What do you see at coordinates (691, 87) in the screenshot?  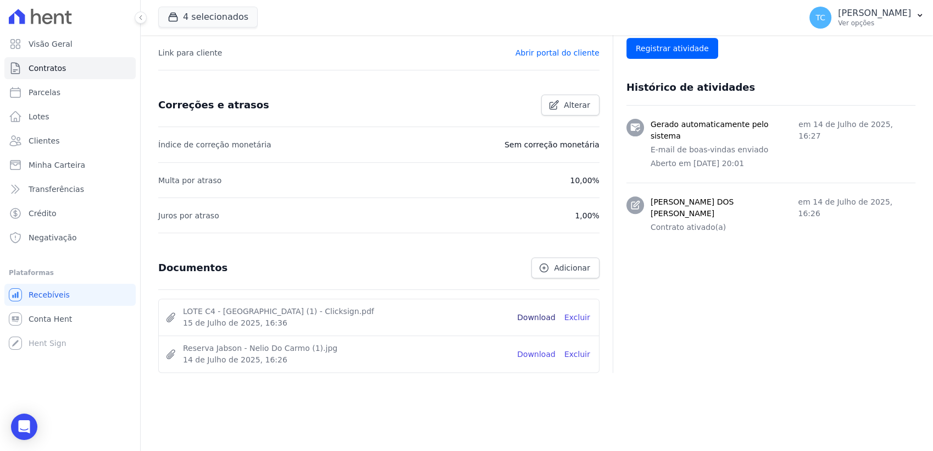 I see `h3: Histórico de atividades` at bounding box center [691, 87].